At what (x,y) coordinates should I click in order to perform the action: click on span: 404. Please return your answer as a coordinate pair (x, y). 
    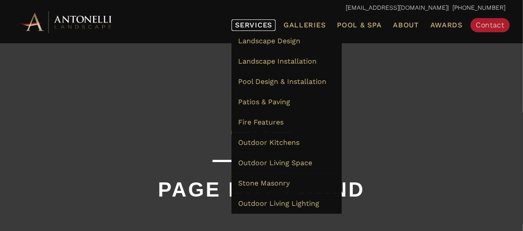
    Looking at the image, I should click on (262, 127).